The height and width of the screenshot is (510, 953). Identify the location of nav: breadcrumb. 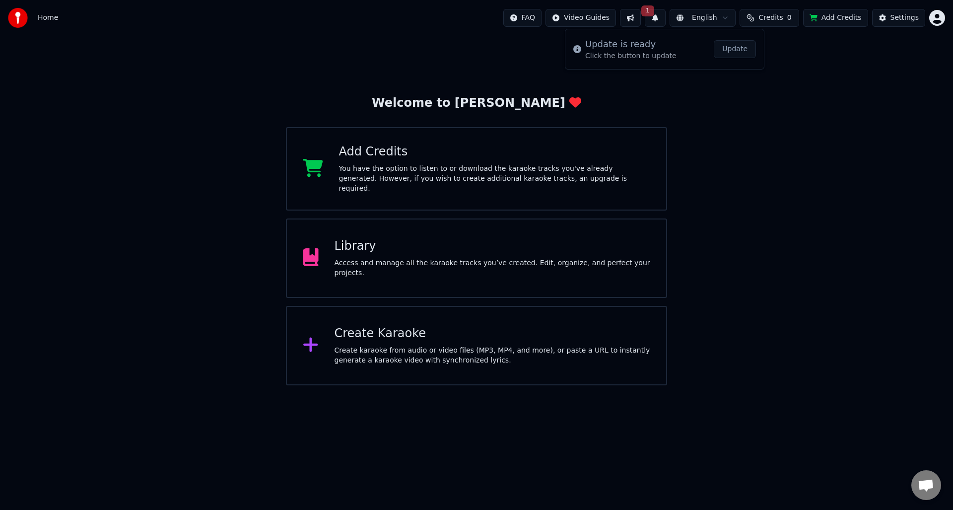
(48, 18).